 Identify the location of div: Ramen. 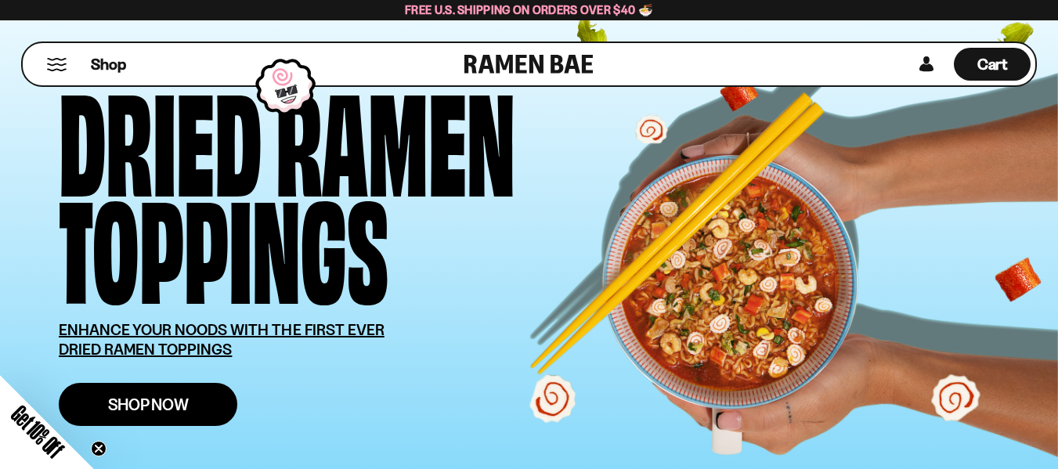
(395, 135).